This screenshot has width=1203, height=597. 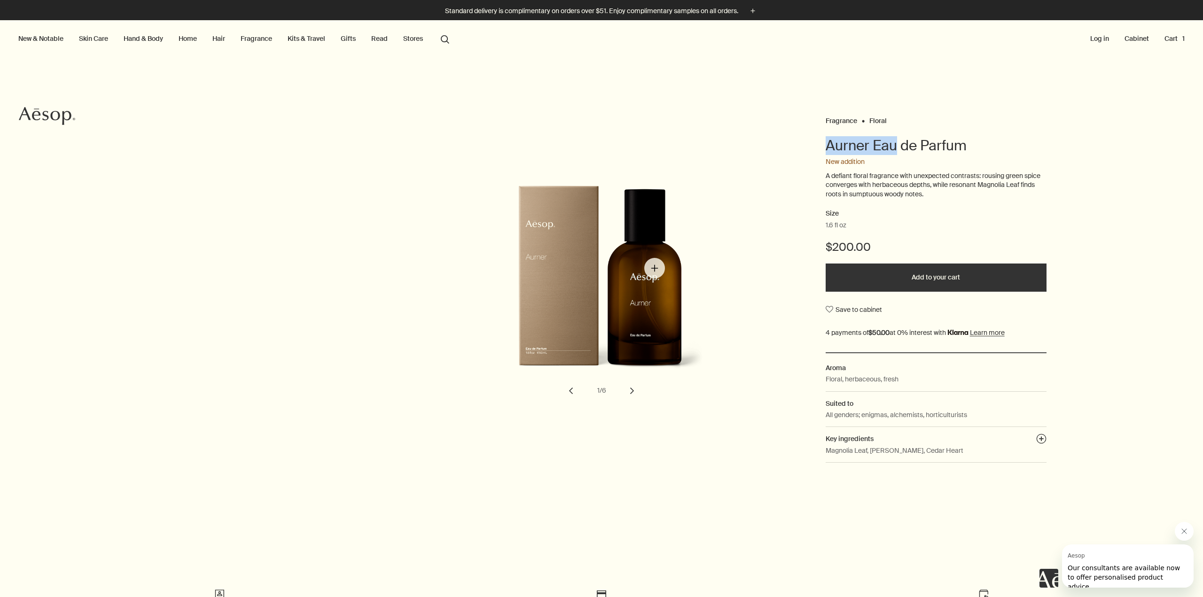 What do you see at coordinates (143, 39) in the screenshot?
I see `a: Hand & Body` at bounding box center [143, 39].